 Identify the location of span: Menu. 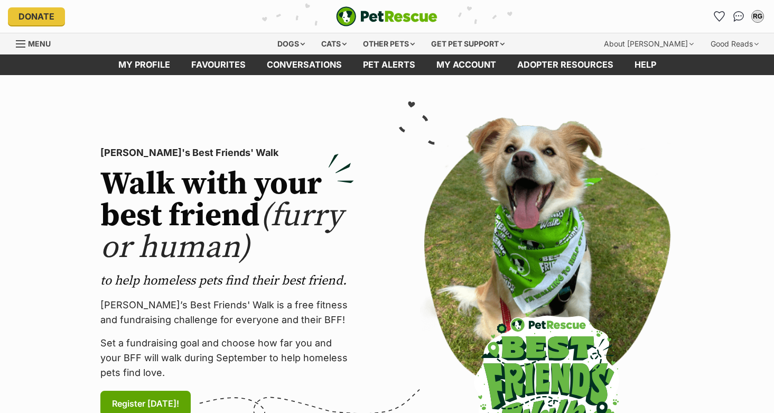
(39, 43).